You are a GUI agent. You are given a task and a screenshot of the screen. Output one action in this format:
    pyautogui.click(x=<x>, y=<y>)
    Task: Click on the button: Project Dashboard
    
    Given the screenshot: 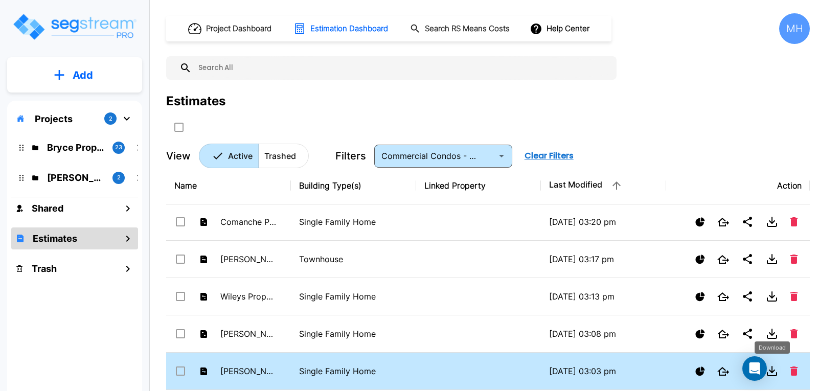 What is the action you would take?
    pyautogui.click(x=231, y=29)
    